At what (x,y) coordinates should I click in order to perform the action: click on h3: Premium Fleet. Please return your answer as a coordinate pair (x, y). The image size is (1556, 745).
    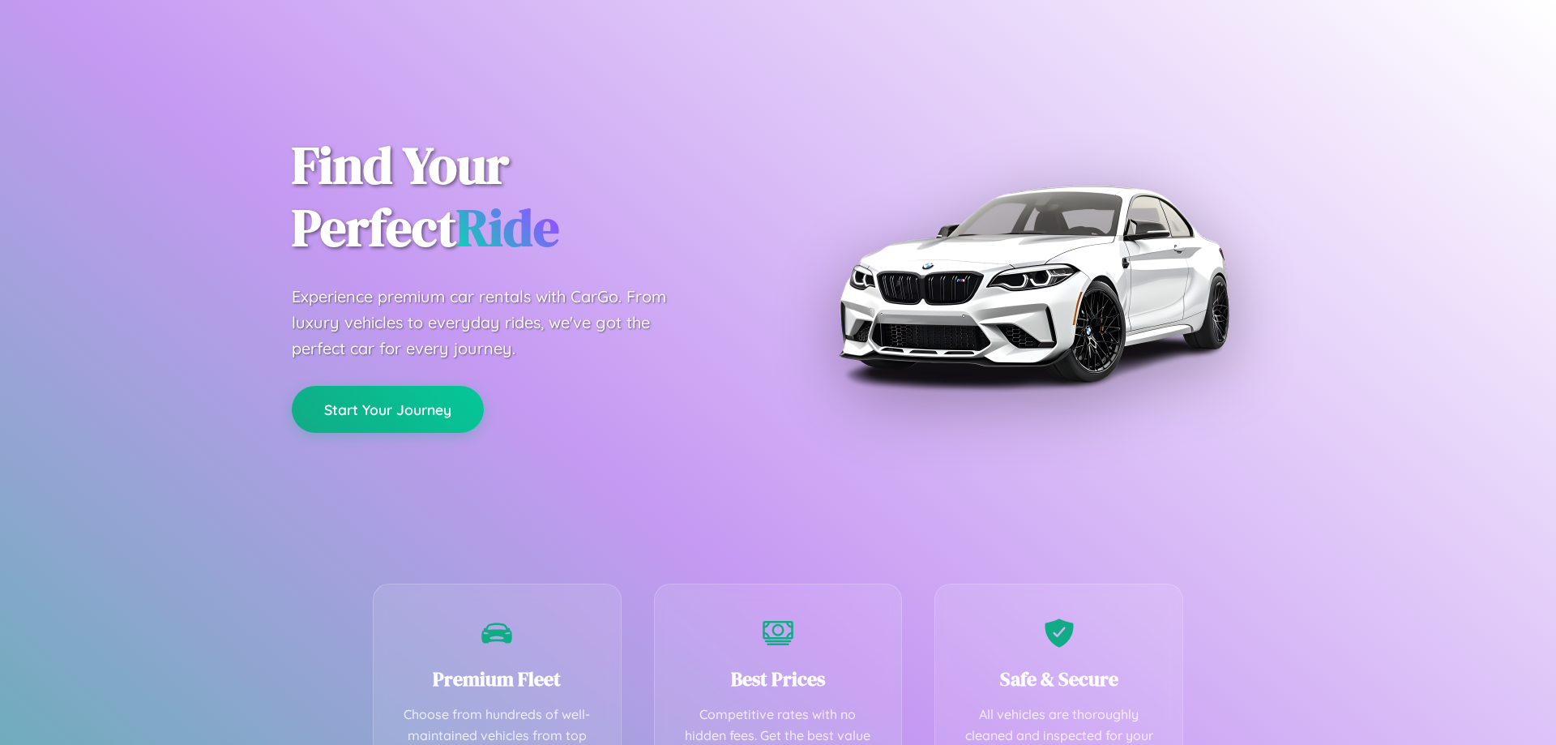
    Looking at the image, I should click on (497, 679).